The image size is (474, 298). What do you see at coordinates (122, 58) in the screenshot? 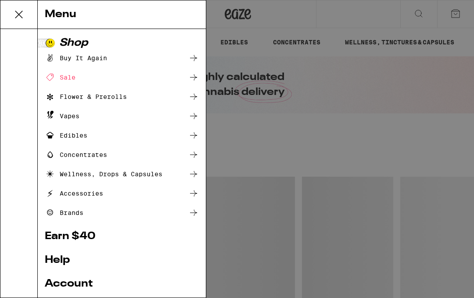
I see `a: Buy It Again` at bounding box center [122, 58].